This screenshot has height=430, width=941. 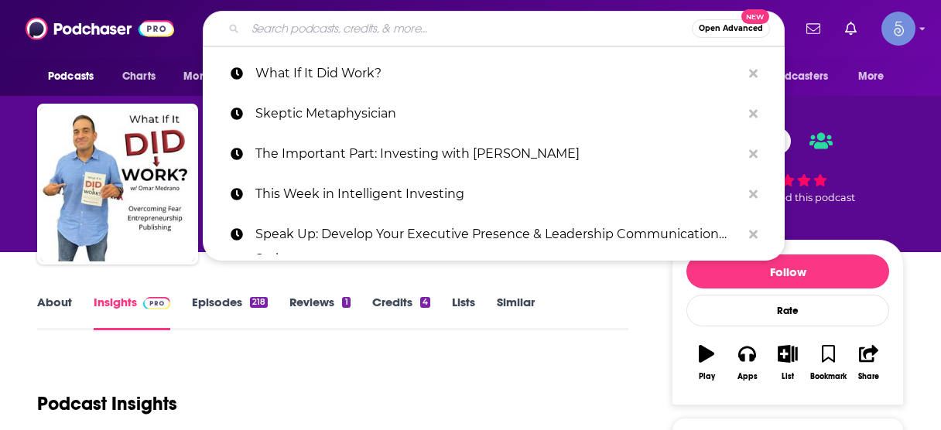 What do you see at coordinates (747, 377) in the screenshot?
I see `div: Apps` at bounding box center [747, 377].